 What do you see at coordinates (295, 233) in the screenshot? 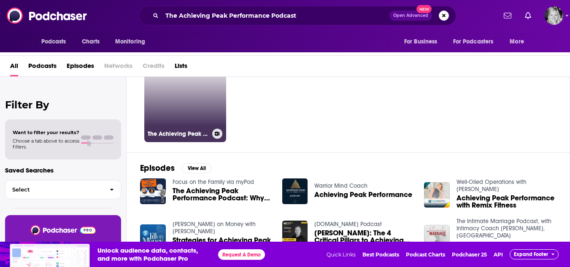
I see `img: Leo Judkins: The 4 Critical Pillars to Achieving Peak Performance` at bounding box center [295, 233].